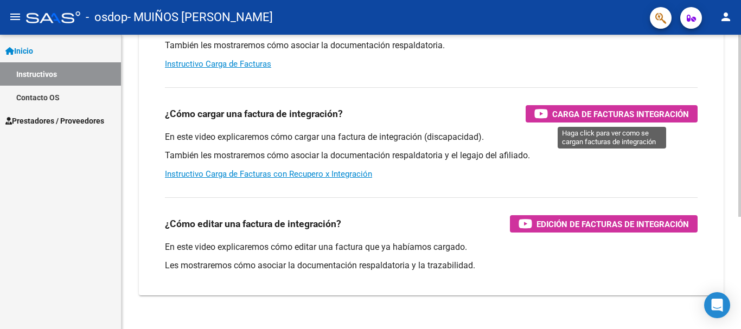 Image resolution: width=741 pixels, height=329 pixels. I want to click on button: Edición de Facturas de integración, so click(604, 224).